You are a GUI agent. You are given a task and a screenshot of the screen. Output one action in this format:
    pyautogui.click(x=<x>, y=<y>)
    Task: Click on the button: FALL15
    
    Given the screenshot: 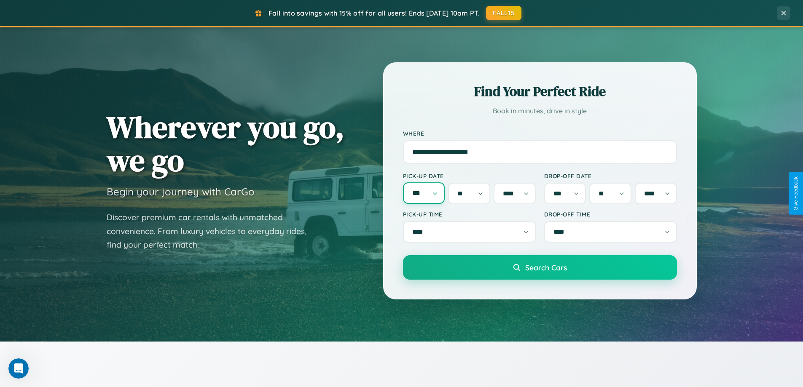 What is the action you would take?
    pyautogui.click(x=503, y=13)
    